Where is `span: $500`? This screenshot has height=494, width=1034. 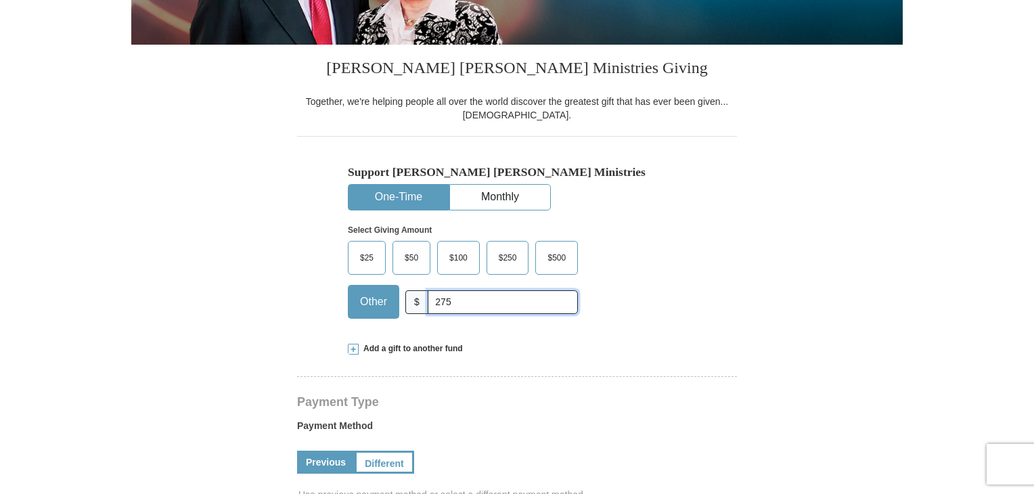
span: $500 is located at coordinates (556, 258).